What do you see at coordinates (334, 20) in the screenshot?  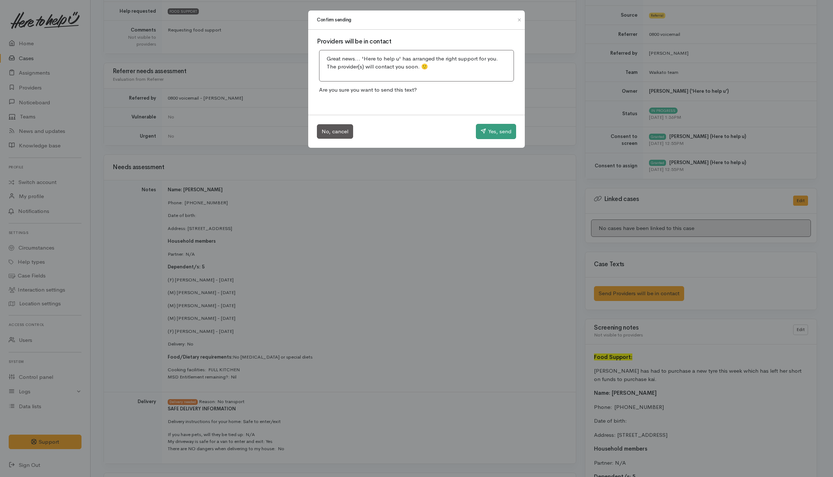 I see `h1: Confirm sending` at bounding box center [334, 20].